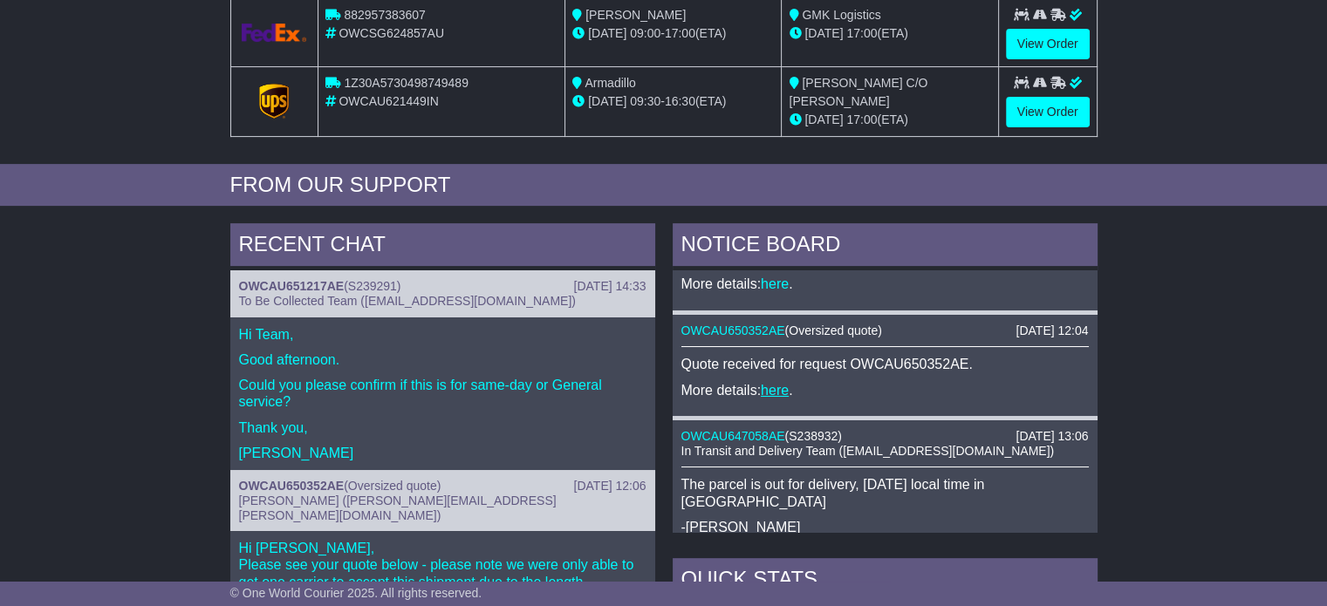  I want to click on p: Quote received for request OWCAU650352AE., so click(884, 364).